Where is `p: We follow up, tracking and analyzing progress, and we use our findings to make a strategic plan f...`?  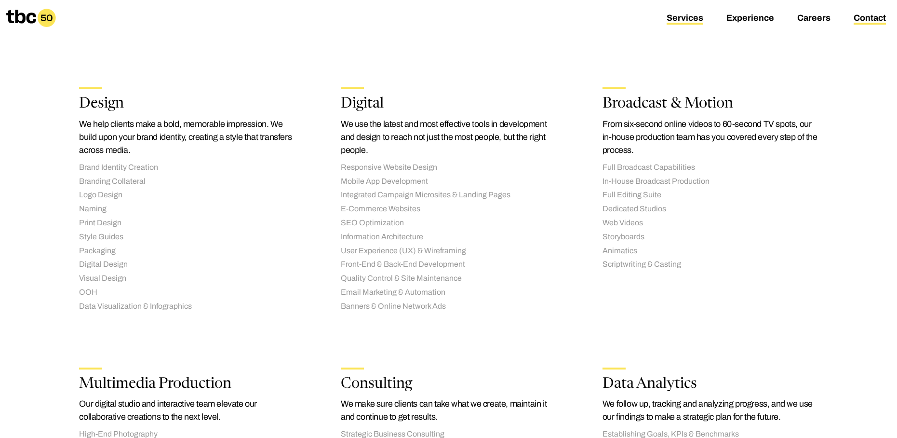
p: We follow up, tracking and analyzing progress, and we use our findings to make a strategic plan f... is located at coordinates (710, 410).